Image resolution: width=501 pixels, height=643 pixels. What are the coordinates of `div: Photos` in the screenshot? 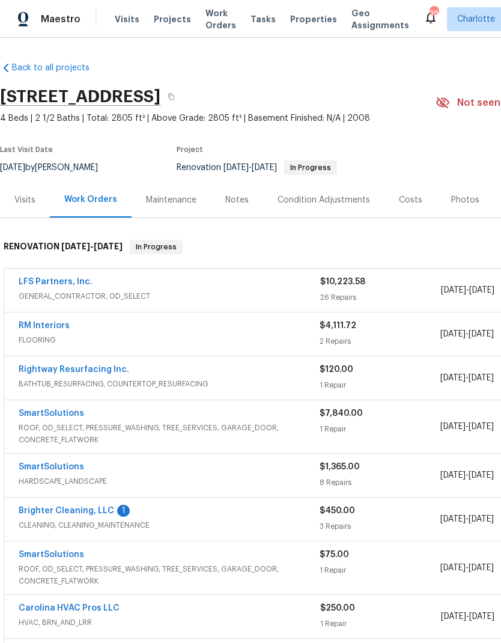 It's located at (465, 200).